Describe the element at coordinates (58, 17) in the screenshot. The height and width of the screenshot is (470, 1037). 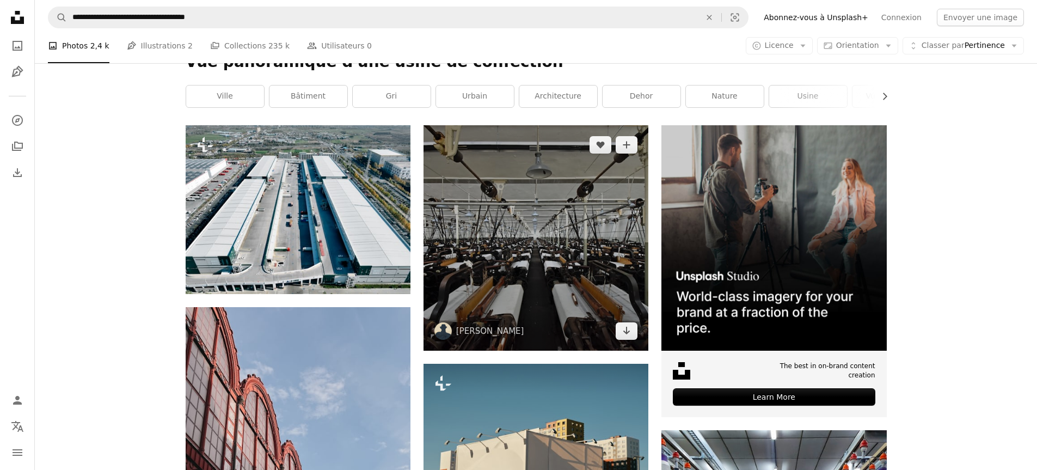
I see `button: Rechercher sur Unsplash` at that location.